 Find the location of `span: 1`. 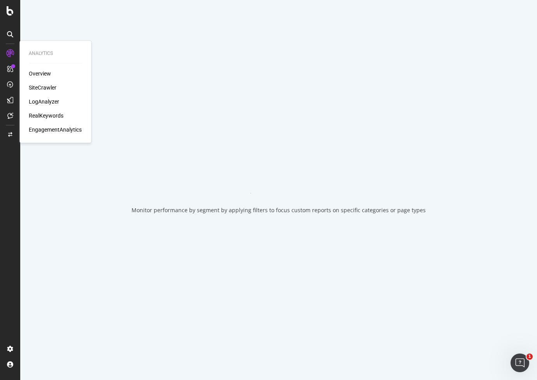

span: 1 is located at coordinates (529, 356).